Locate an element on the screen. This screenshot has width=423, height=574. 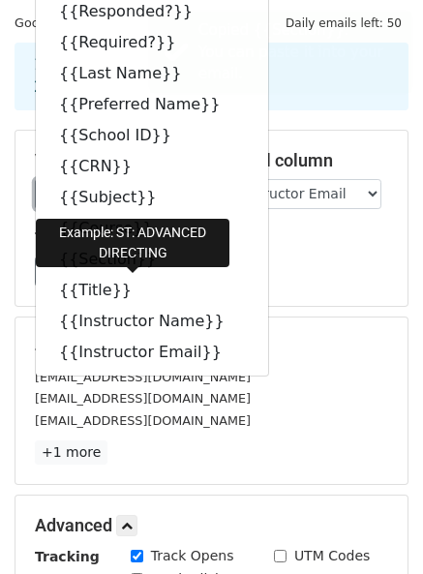
a: {{Instructor Email}} is located at coordinates (152, 352).